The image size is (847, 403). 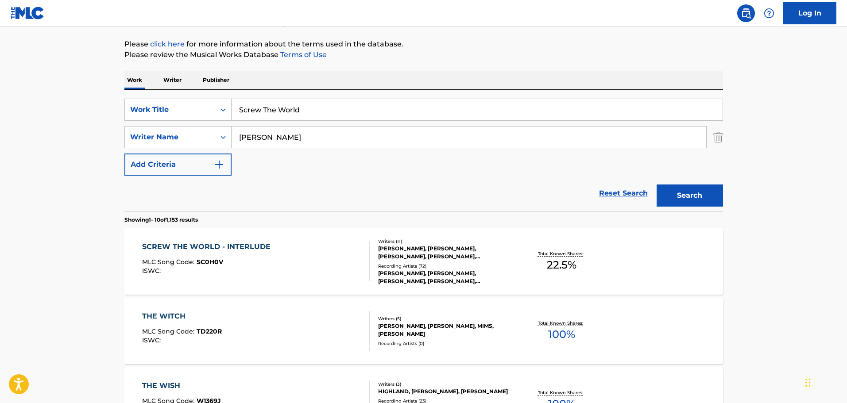 What do you see at coordinates (219, 165) in the screenshot?
I see `img: 9d2ae6d4665cec9f34b9.svg` at bounding box center [219, 165].